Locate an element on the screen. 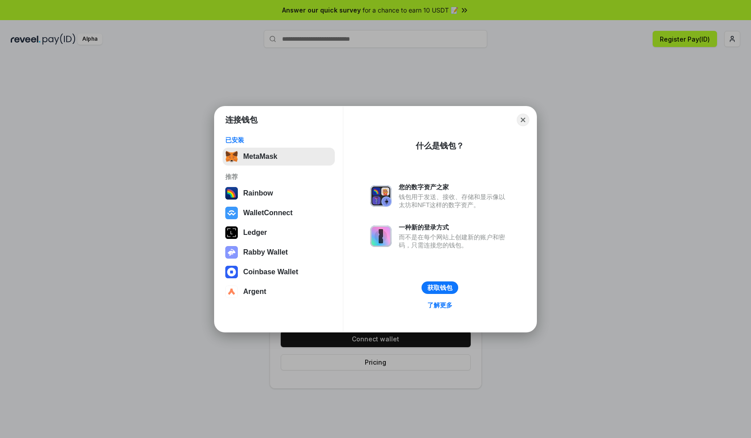 This screenshot has height=438, width=751. button: Argent is located at coordinates (278, 291).